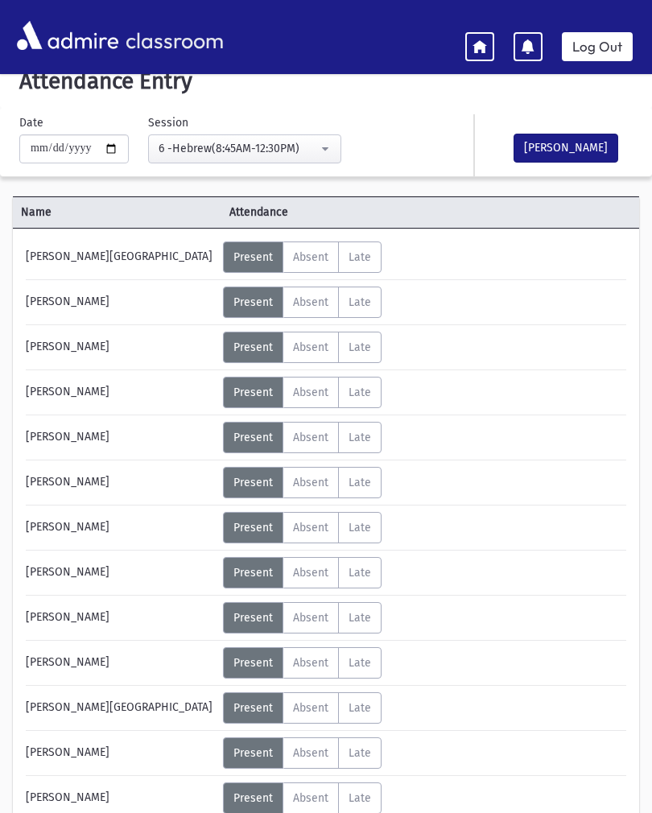 The height and width of the screenshot is (813, 652). What do you see at coordinates (117, 212) in the screenshot?
I see `span: Name` at bounding box center [117, 212].